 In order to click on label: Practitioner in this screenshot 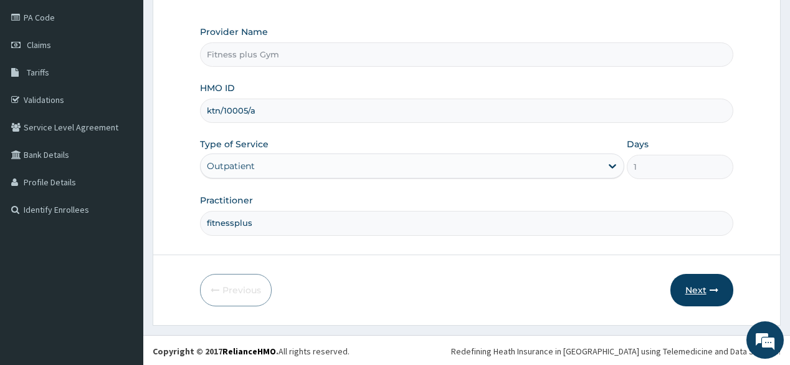, I will do `click(226, 200)`.